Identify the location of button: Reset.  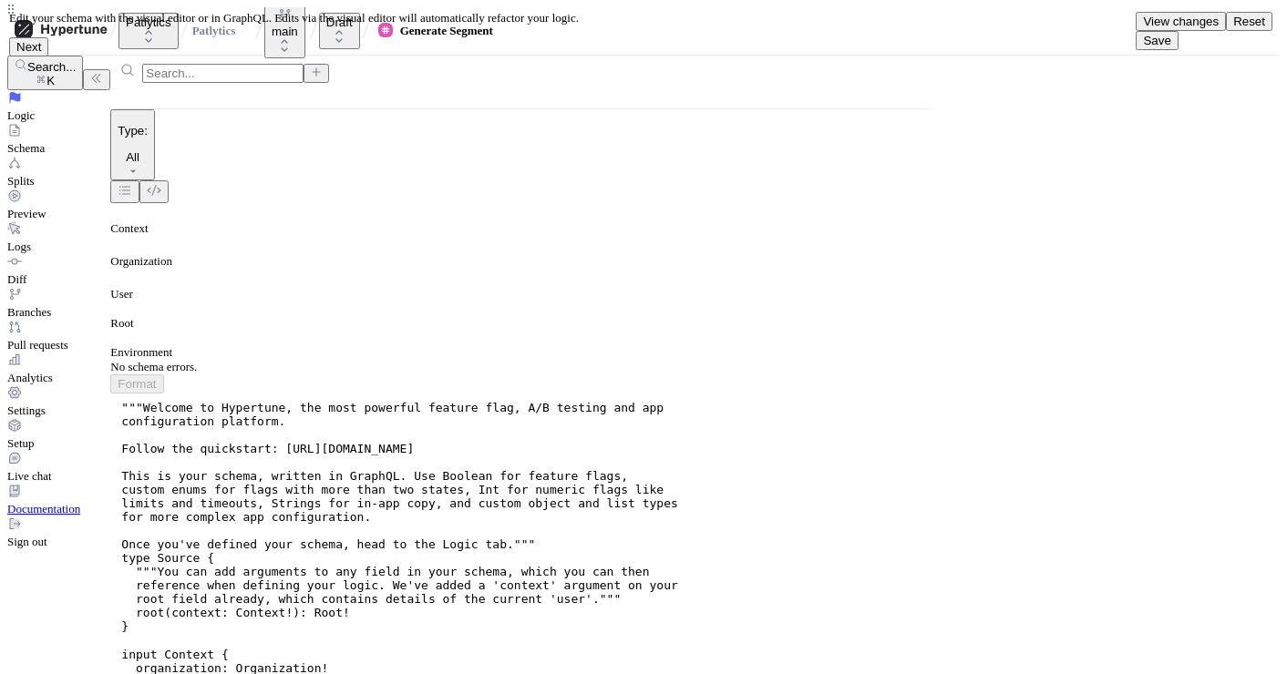
(1248, 21).